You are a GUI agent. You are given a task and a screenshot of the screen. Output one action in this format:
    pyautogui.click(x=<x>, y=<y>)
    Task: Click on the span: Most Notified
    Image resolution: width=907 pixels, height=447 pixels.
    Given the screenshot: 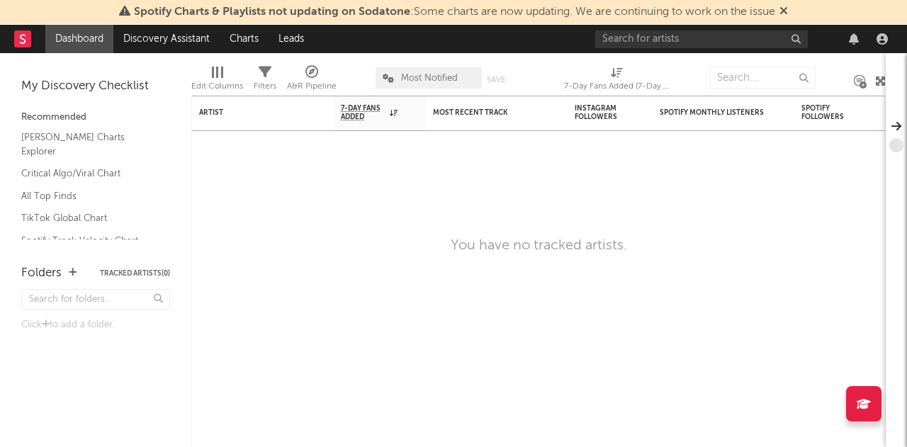 What is the action you would take?
    pyautogui.click(x=430, y=78)
    